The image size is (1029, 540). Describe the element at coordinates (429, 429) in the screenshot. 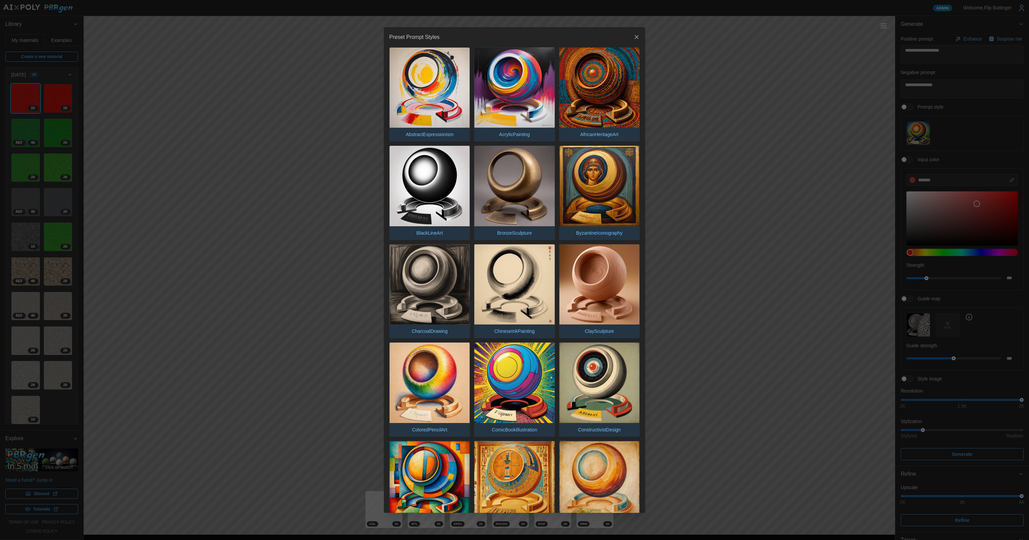

I see `p: ColoredPencilArt` at that location.